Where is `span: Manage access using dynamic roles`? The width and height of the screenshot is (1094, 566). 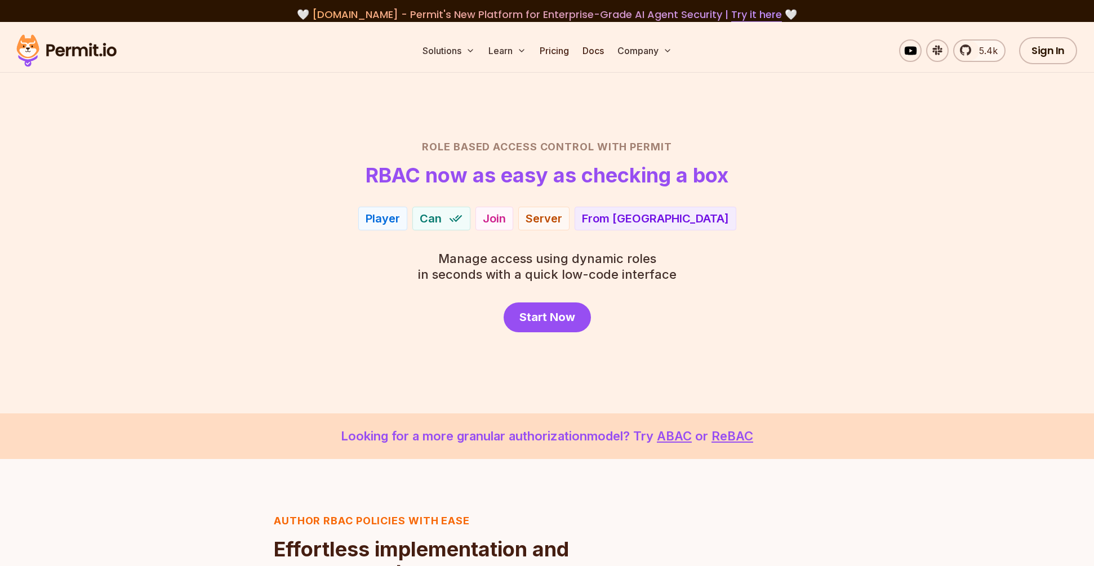
span: Manage access using dynamic roles is located at coordinates (547, 259).